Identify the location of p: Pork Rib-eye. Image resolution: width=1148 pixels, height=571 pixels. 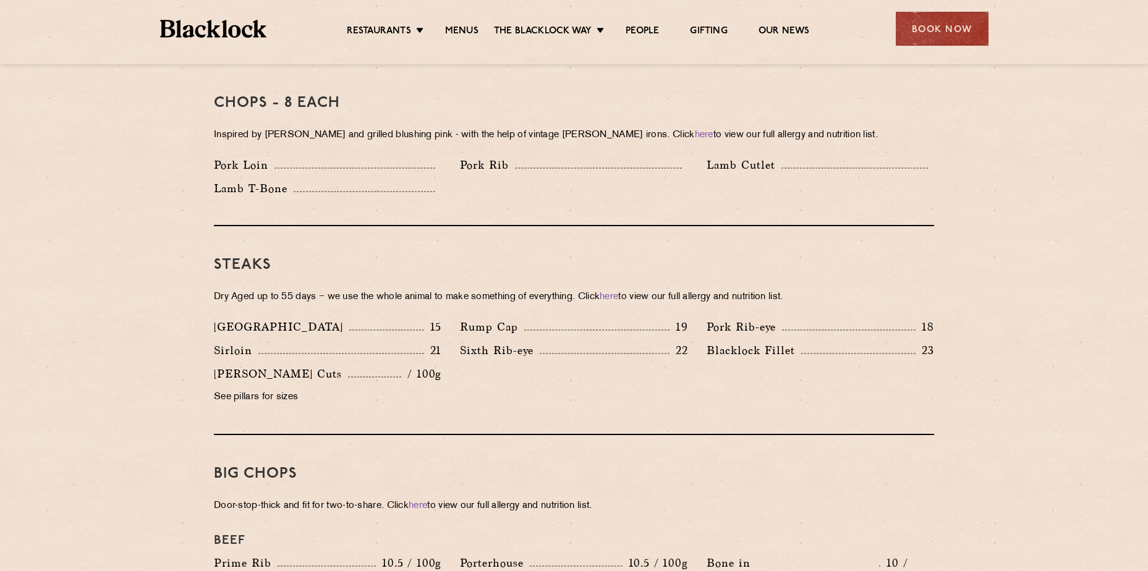
(744, 327).